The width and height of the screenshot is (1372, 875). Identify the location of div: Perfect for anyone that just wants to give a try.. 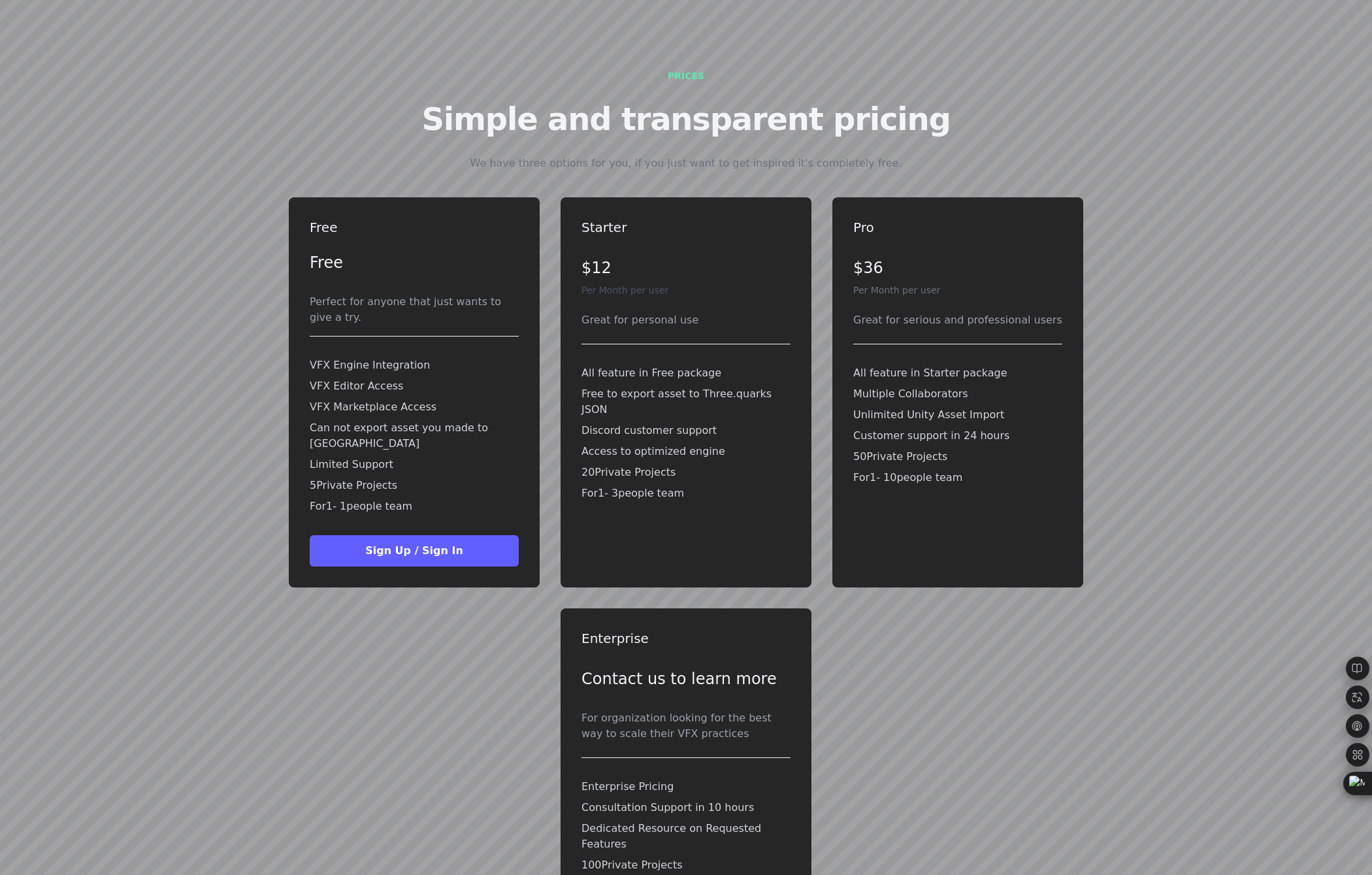
(414, 310).